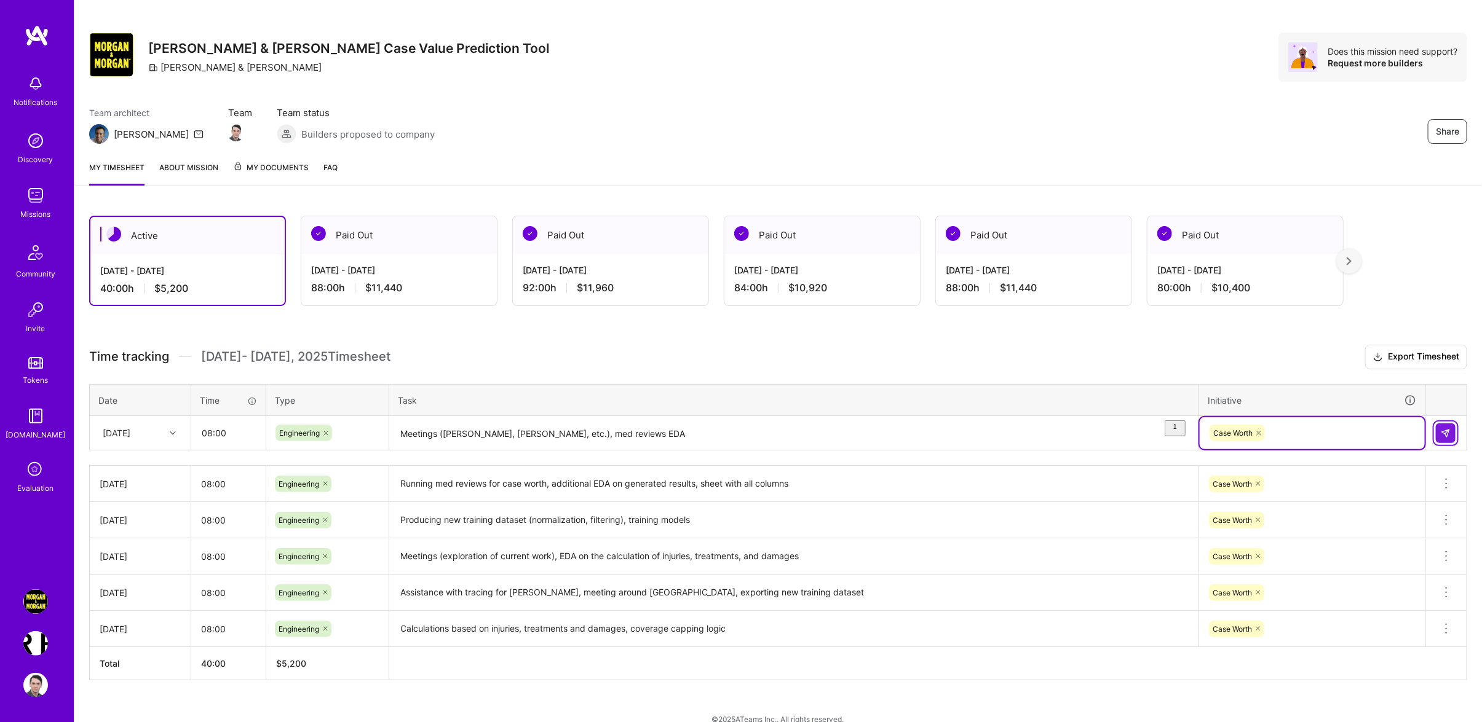  What do you see at coordinates (36, 159) in the screenshot?
I see `div: Discovery` at bounding box center [36, 159].